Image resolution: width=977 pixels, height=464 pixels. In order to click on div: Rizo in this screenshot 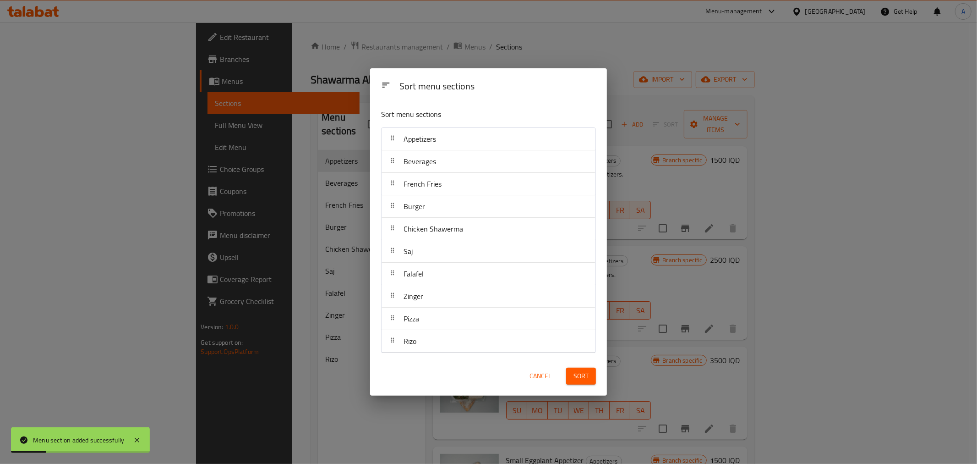, I will do `click(488, 341)`.